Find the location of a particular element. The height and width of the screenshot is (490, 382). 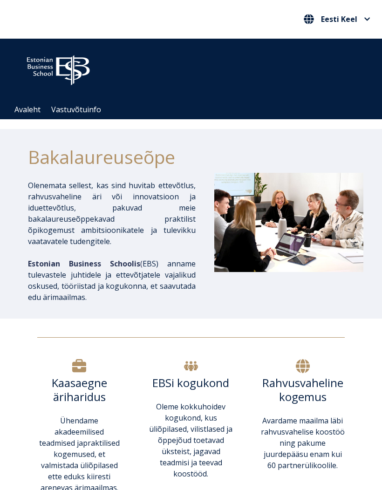

span: Oleme kokkuhoidev kogukond, kus üliõpilased, vilistlased ja õppejõud toetavad üksteist, jagavad t... is located at coordinates (191, 440).